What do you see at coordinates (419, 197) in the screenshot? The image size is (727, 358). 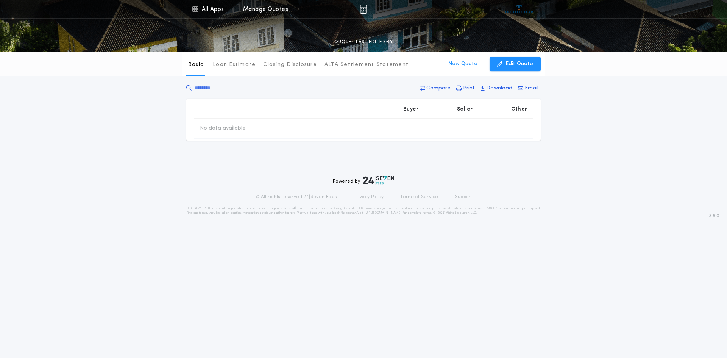 I see `a: Terms of Service` at bounding box center [419, 197].